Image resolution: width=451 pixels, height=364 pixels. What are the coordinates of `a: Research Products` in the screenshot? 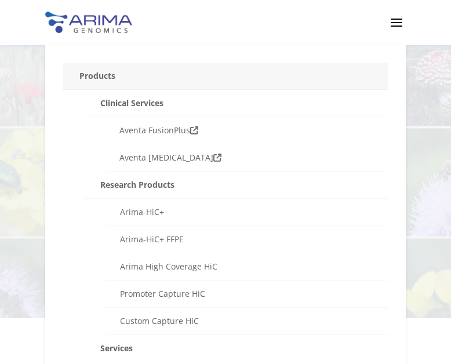 It's located at (236, 185).